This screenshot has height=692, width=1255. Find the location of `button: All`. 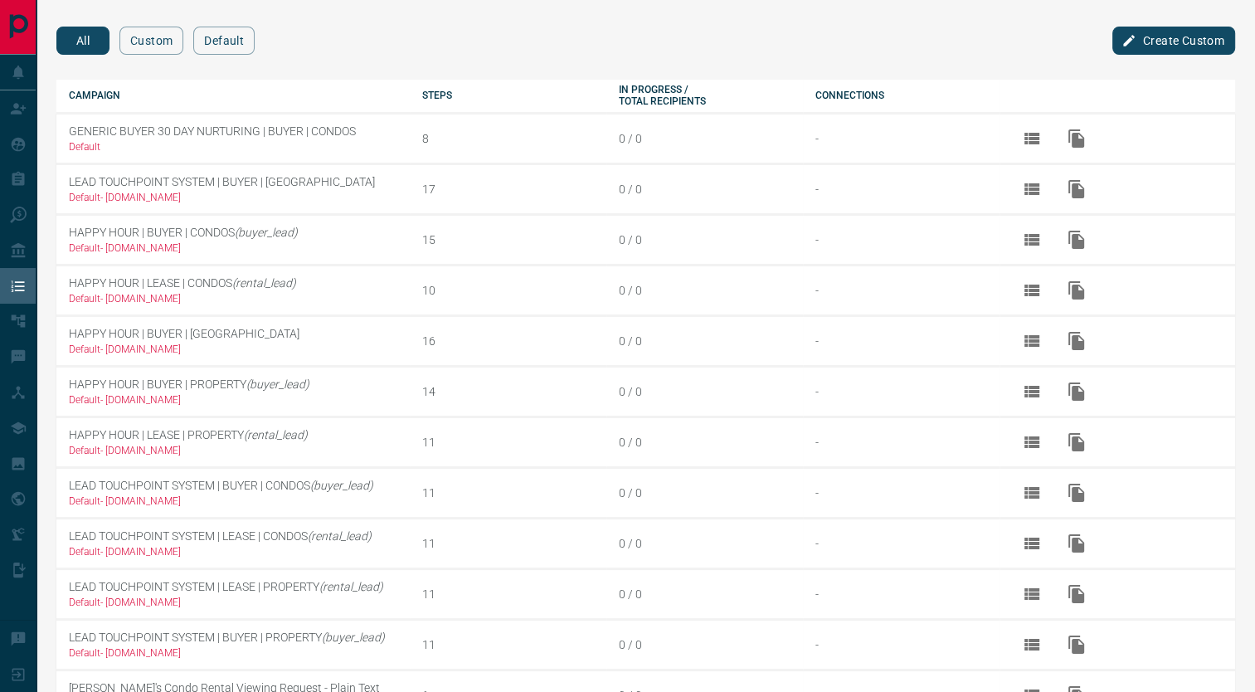

button: All is located at coordinates (83, 41).